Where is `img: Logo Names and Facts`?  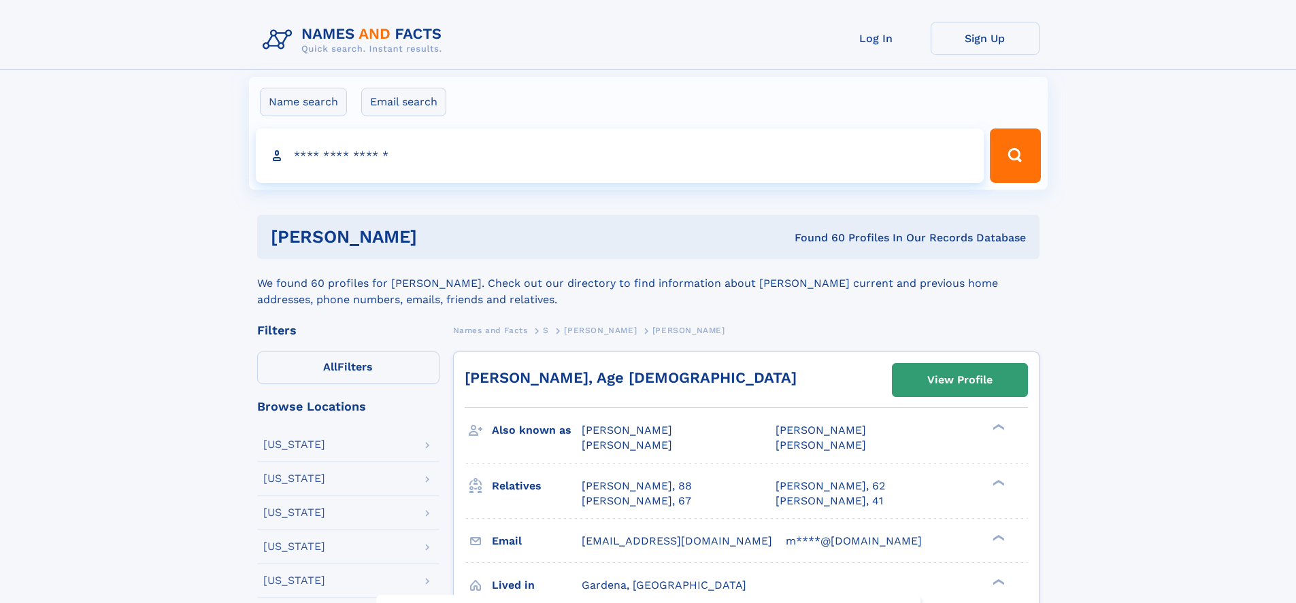
img: Logo Names and Facts is located at coordinates (355, 40).